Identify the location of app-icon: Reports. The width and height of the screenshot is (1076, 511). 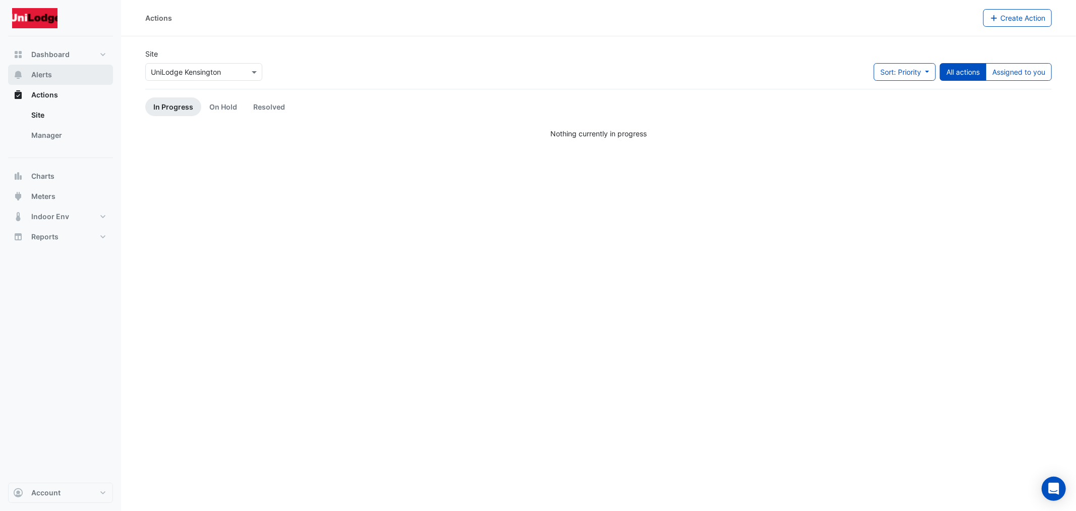
(18, 237).